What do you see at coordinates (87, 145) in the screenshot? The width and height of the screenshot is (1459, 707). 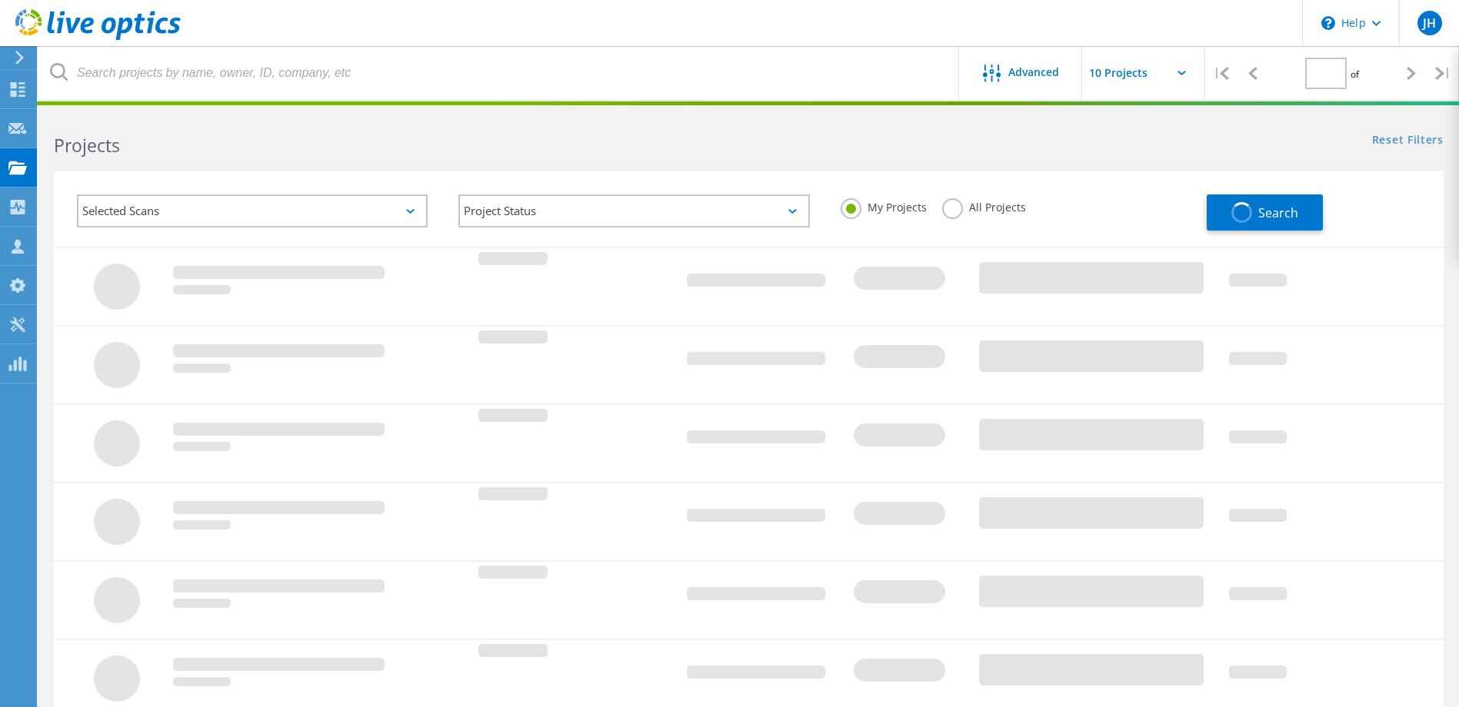 I see `b: Projects` at bounding box center [87, 145].